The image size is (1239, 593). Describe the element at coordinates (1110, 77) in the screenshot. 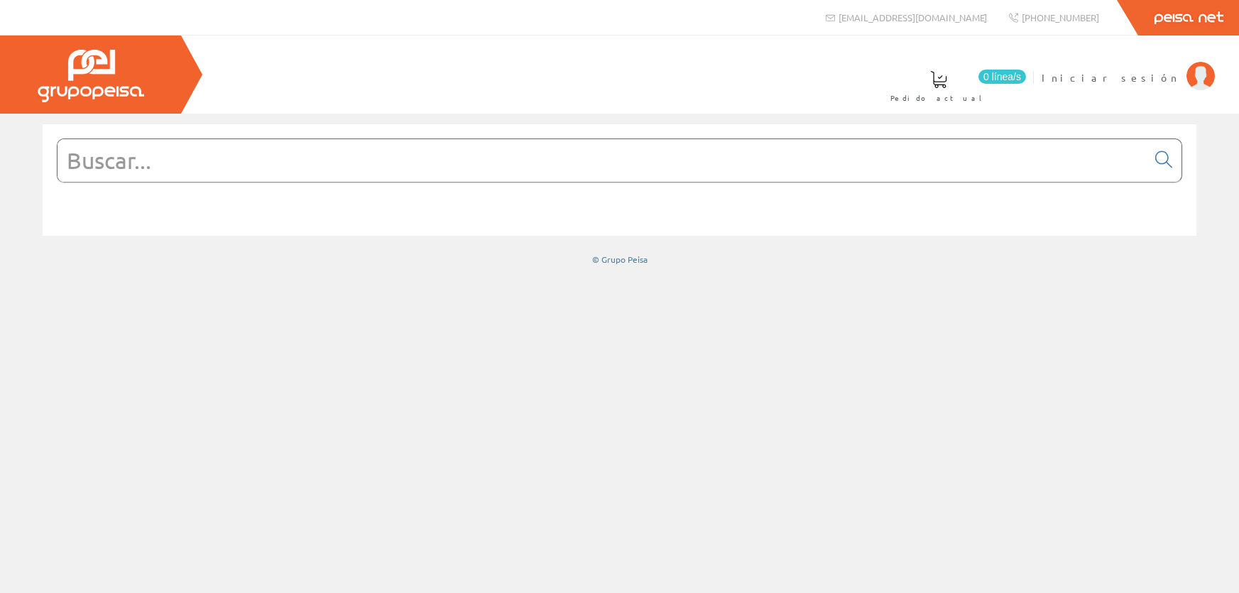

I see `span: Iniciar sesión` at that location.